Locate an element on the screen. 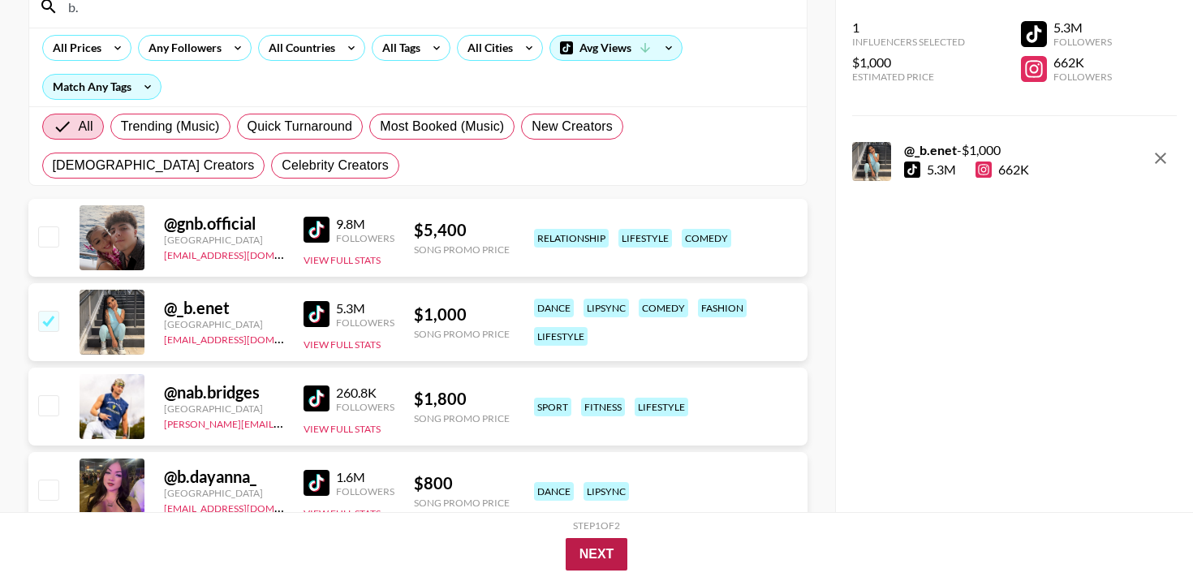 The width and height of the screenshot is (1193, 577). div: $ 5,400 is located at coordinates (462, 230).